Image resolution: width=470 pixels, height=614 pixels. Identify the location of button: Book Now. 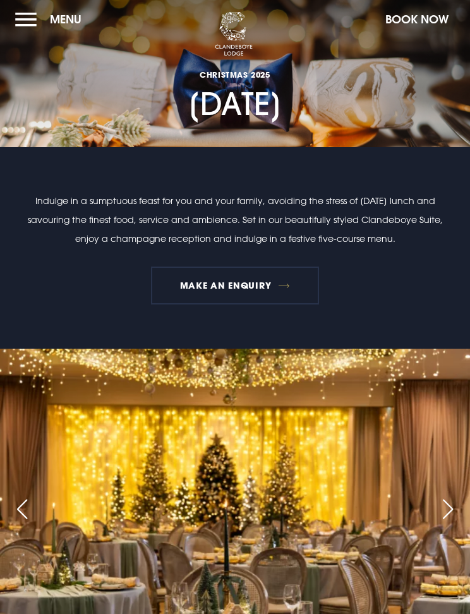
(417, 19).